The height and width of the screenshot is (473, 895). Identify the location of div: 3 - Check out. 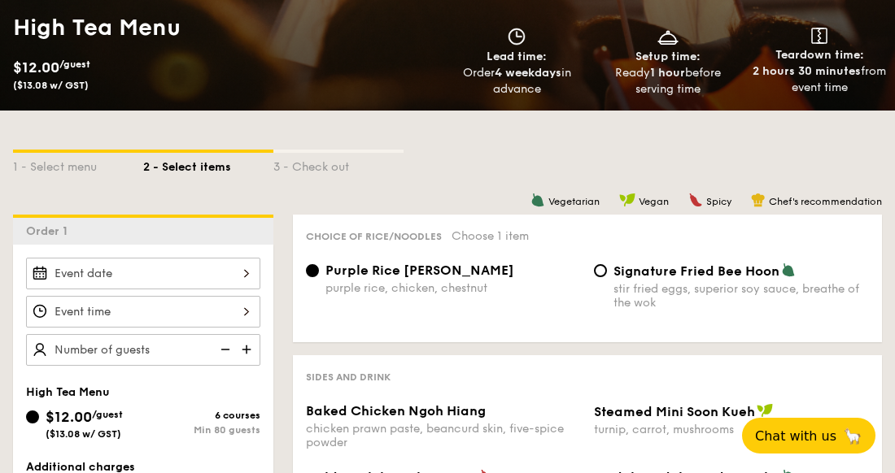
(338, 164).